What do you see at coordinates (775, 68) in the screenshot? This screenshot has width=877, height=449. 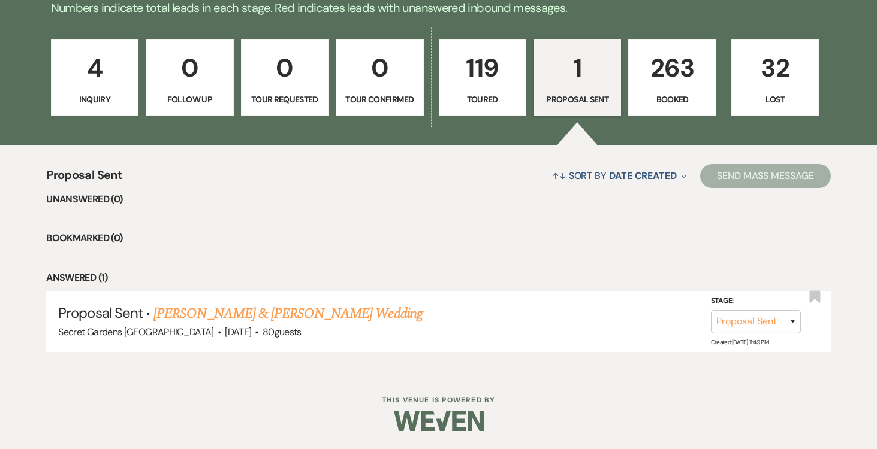 I see `p: 32` at bounding box center [775, 68].